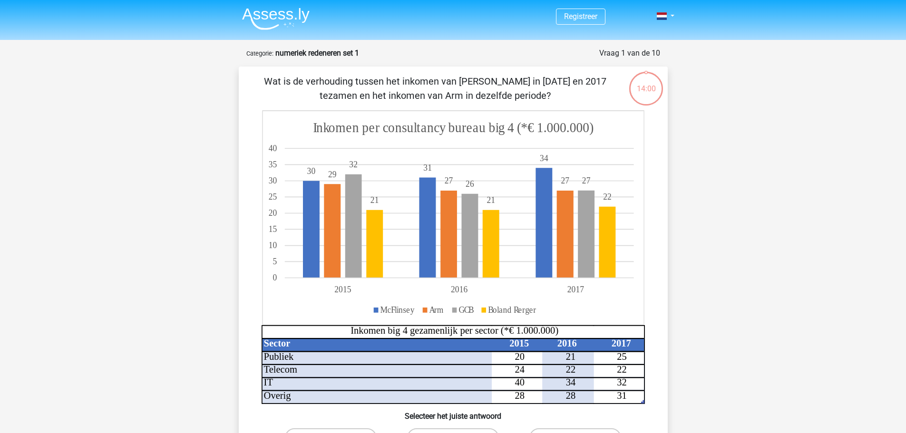 The height and width of the screenshot is (433, 906). I want to click on div: Vraag 1 van de 10, so click(630, 53).